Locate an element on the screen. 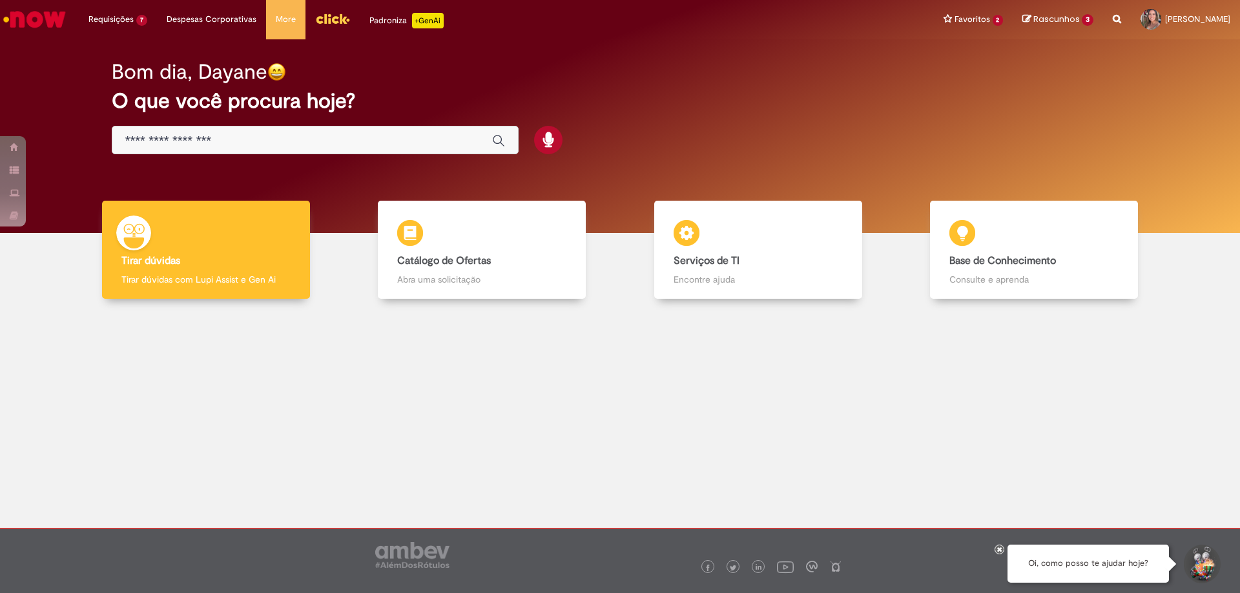 The width and height of the screenshot is (1240, 593). span: Favoritos is located at coordinates (972, 19).